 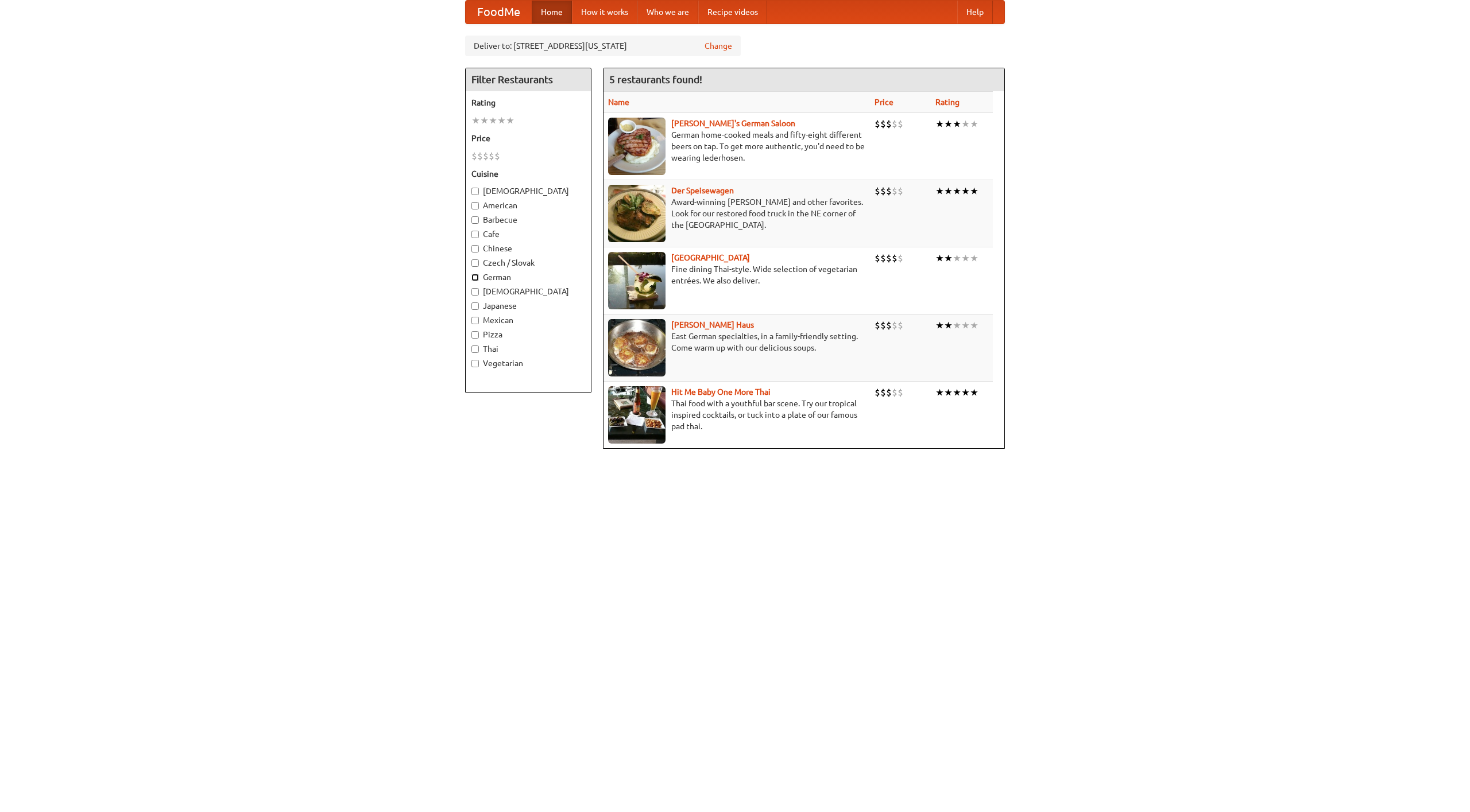 I want to click on h5: Price, so click(x=528, y=138).